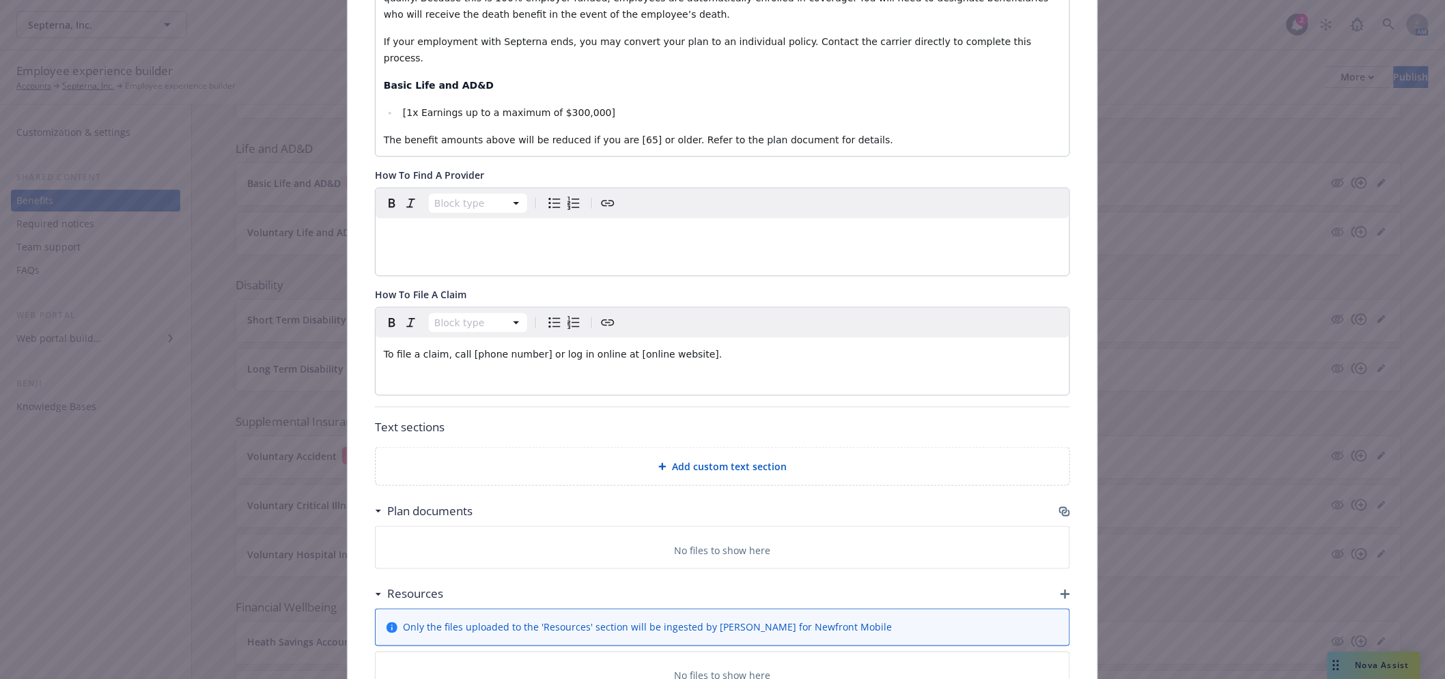 This screenshot has width=1445, height=679. What do you see at coordinates (722, 466) in the screenshot?
I see `div: Add custom text section` at bounding box center [722, 466].